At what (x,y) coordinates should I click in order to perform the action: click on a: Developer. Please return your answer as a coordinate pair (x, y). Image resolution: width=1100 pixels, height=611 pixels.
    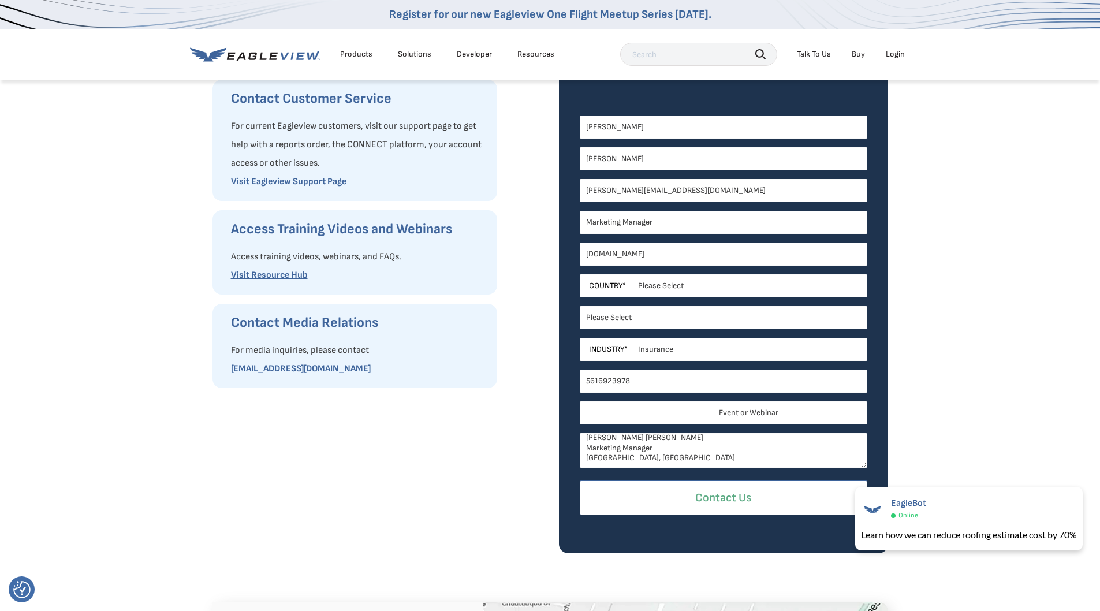
    Looking at the image, I should click on (474, 54).